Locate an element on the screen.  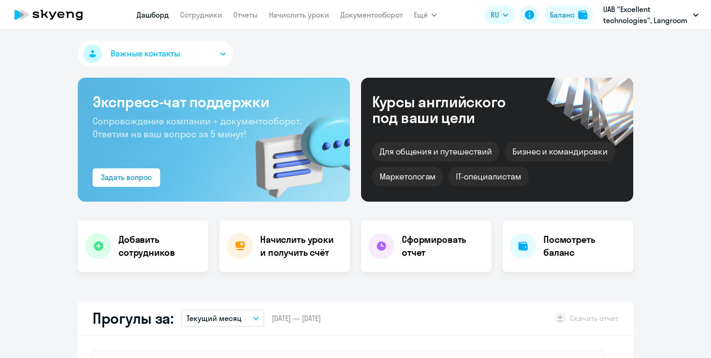
a: Документооборот is located at coordinates (371, 15).